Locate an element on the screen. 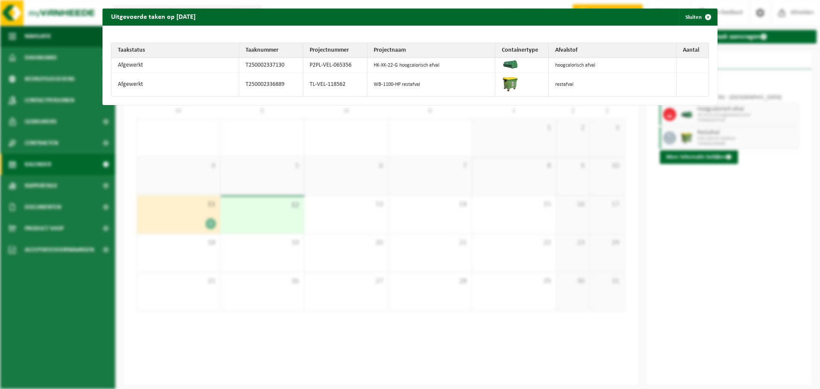 The height and width of the screenshot is (389, 820). img: HK-XK-22-GN-00 is located at coordinates (511, 65).